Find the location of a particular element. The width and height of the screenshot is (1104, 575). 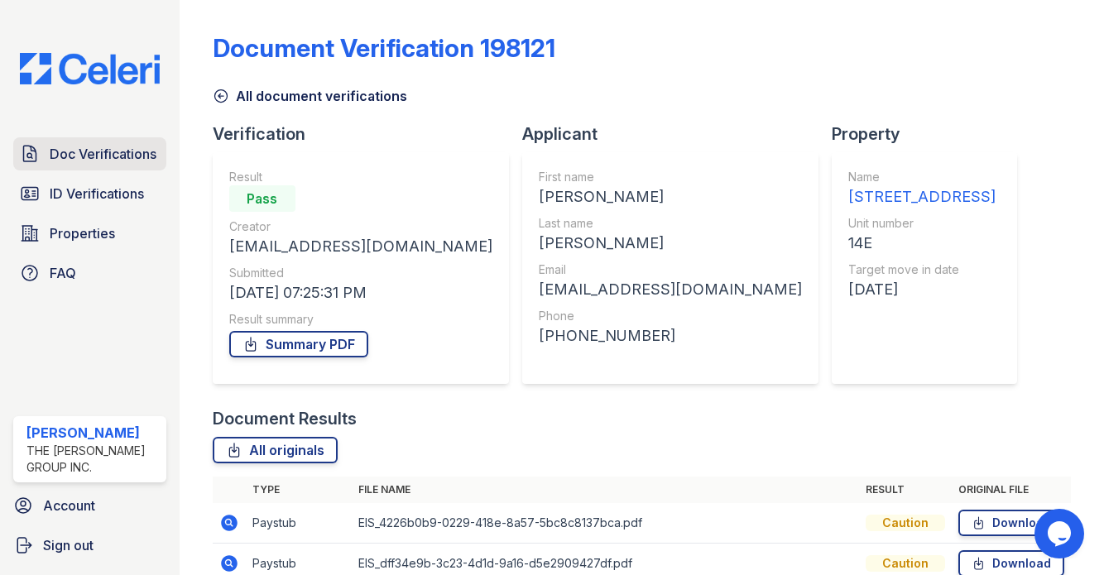

a: FAQ is located at coordinates (89, 273).